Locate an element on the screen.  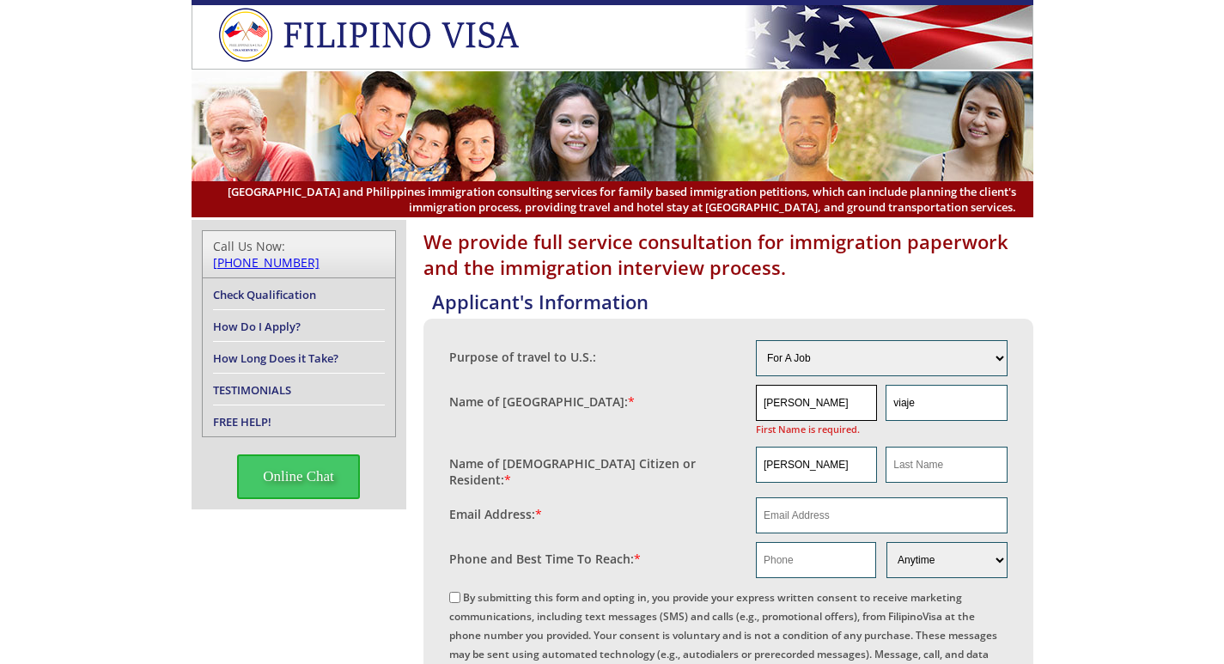
select: Phone and Best Reach Time are required. is located at coordinates (947, 560).